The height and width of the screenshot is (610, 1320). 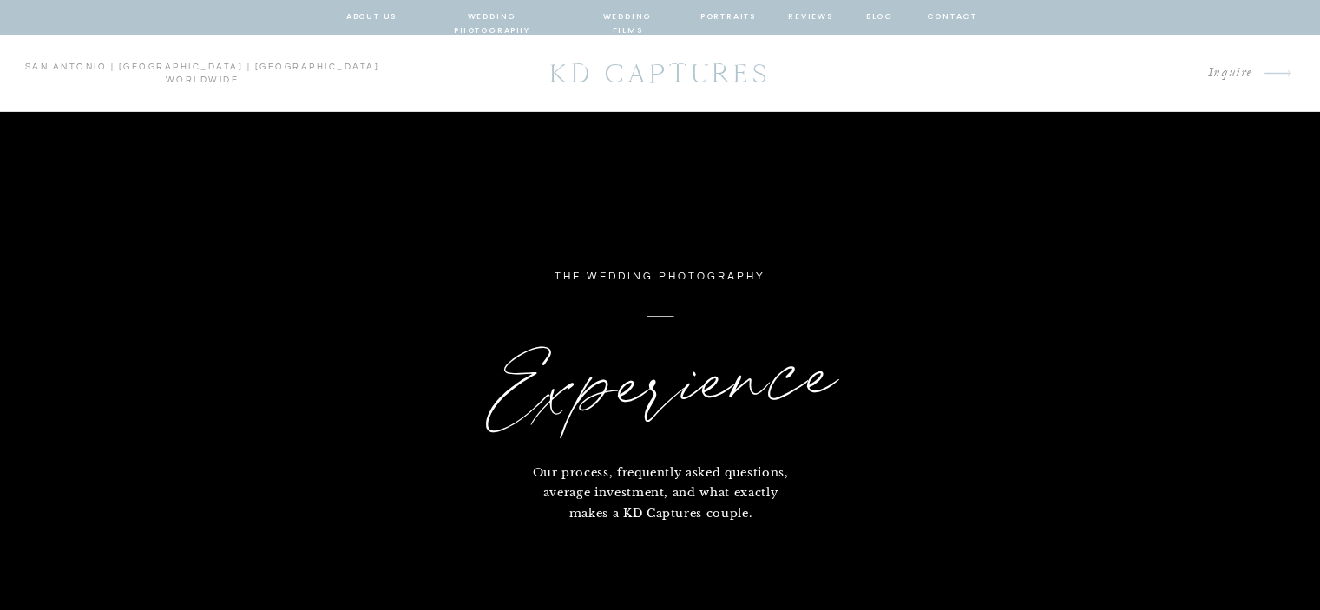 What do you see at coordinates (371, 17) in the screenshot?
I see `a: about us` at bounding box center [371, 17].